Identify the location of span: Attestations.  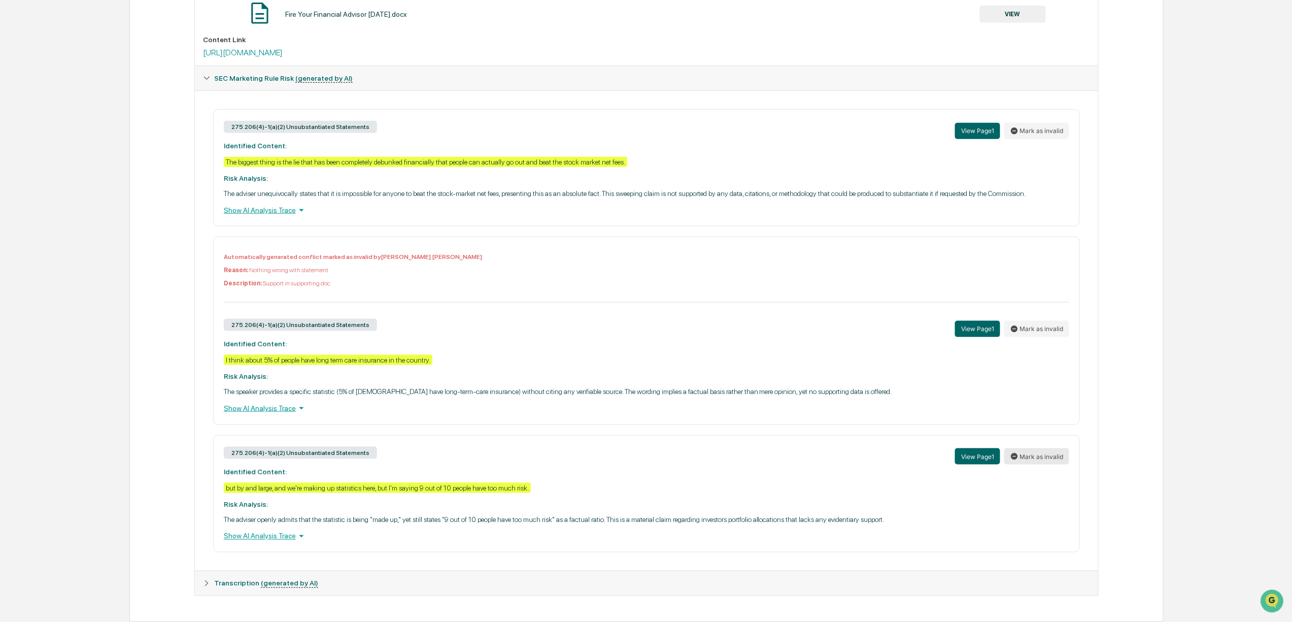
(105, 133).